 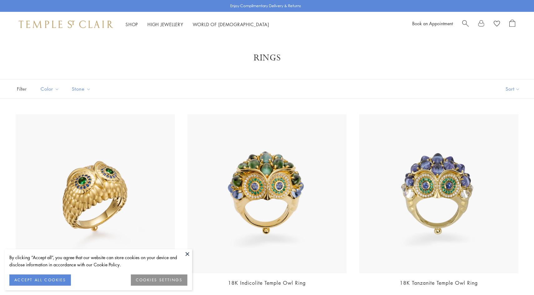 I want to click on button: Stone, so click(x=81, y=89).